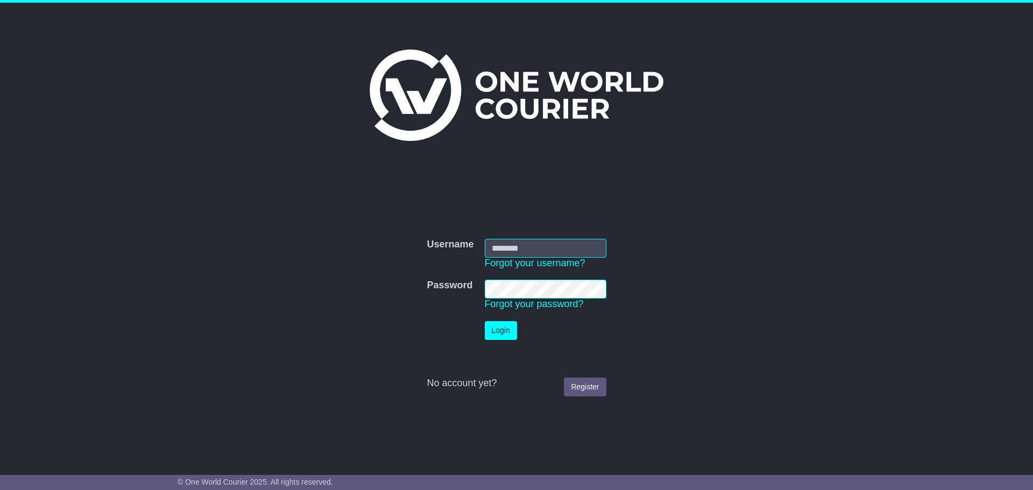  I want to click on a: Forgot your password?, so click(534, 304).